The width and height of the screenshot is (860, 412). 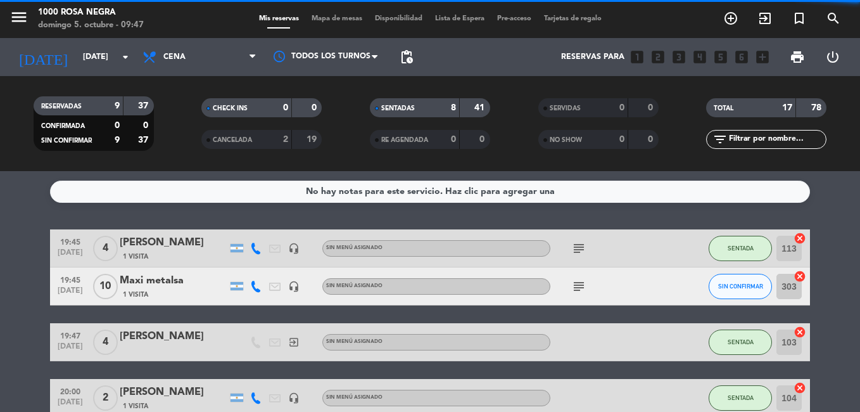 I want to click on div: domingo 5. octubre - 09:47, so click(x=91, y=25).